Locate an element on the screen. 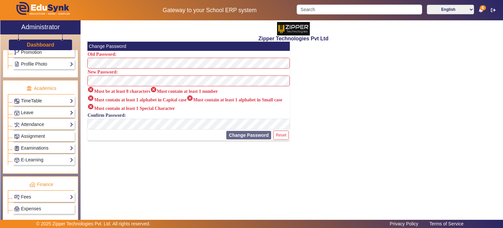 The width and height of the screenshot is (503, 228). a: Dashboard is located at coordinates (41, 45).